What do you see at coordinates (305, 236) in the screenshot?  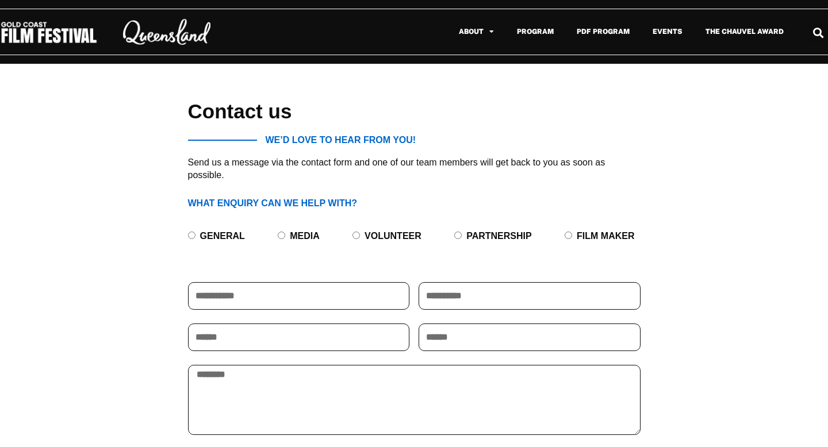 I see `label: Media` at bounding box center [305, 236].